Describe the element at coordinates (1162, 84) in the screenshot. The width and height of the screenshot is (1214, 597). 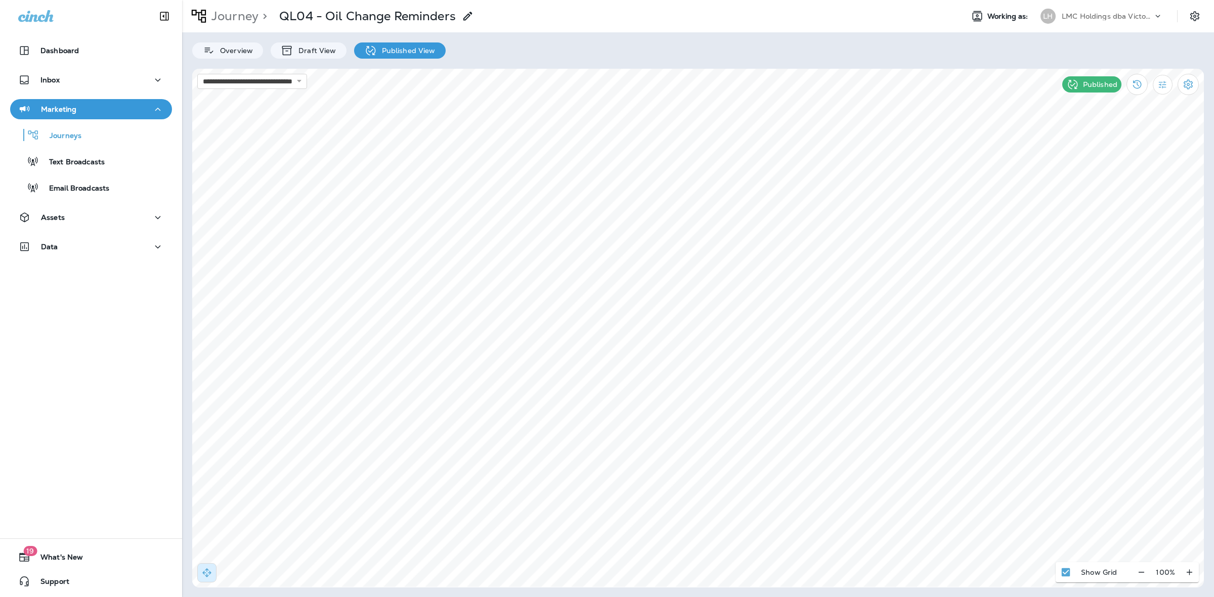
I see `button: Filter Statistics` at that location.